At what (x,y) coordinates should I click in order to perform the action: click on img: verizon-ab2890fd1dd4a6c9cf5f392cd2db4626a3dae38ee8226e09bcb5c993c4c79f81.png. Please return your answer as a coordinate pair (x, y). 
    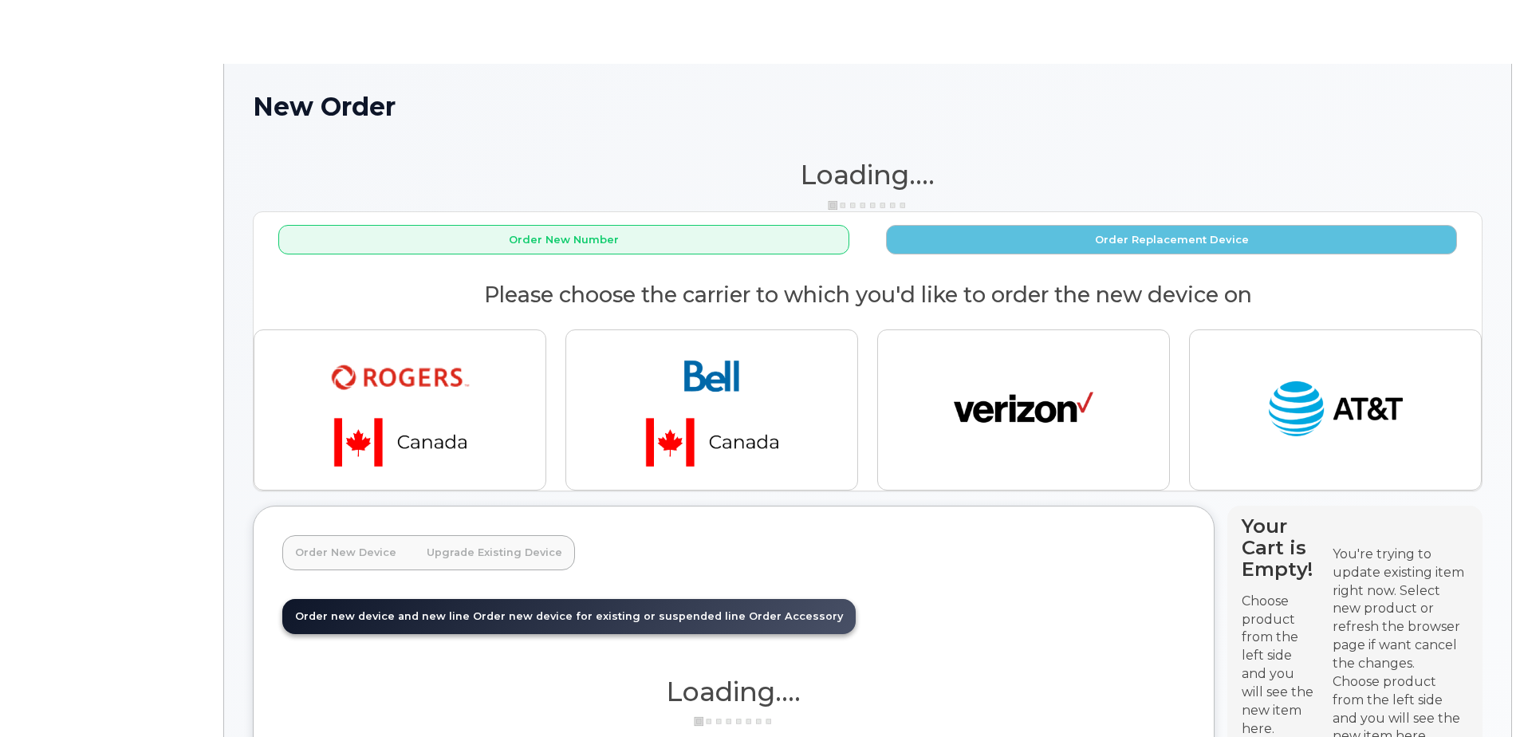
    Looking at the image, I should click on (1023, 410).